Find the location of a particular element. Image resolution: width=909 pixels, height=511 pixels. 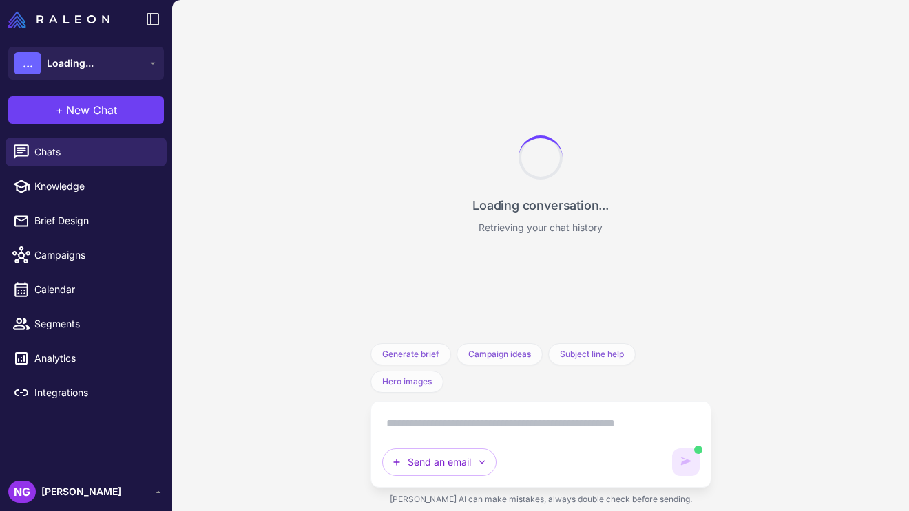

span: New Chat is located at coordinates (92, 110).